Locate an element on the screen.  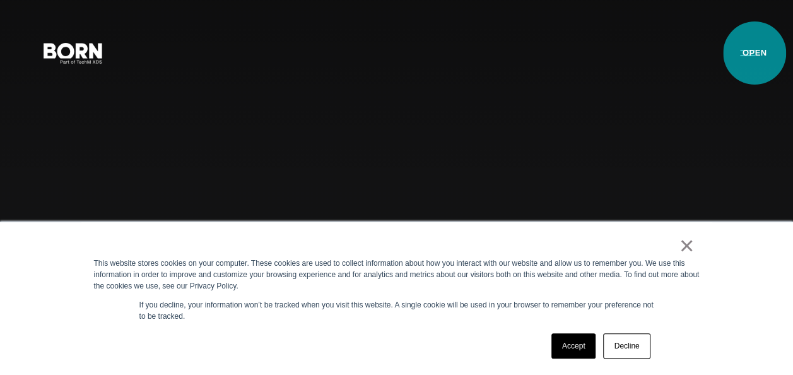
a: Accept is located at coordinates (574, 346).